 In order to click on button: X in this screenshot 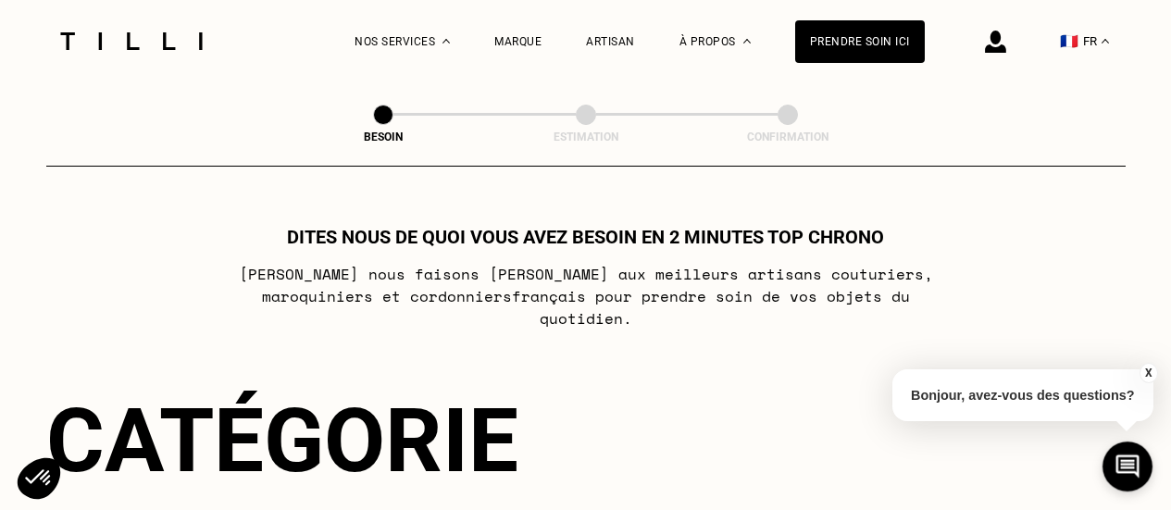, I will do `click(1148, 373)`.